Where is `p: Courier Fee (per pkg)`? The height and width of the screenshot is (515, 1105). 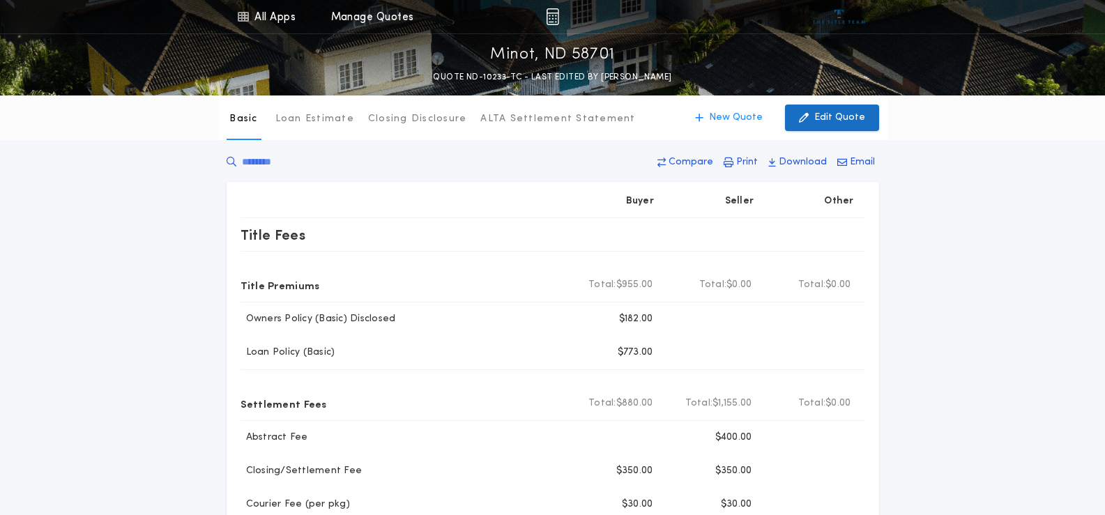 p: Courier Fee (per pkg) is located at coordinates (295, 505).